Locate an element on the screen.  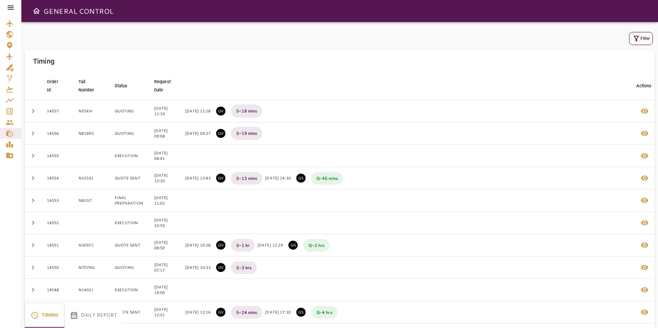
span: Tail Number is located at coordinates (91, 86).